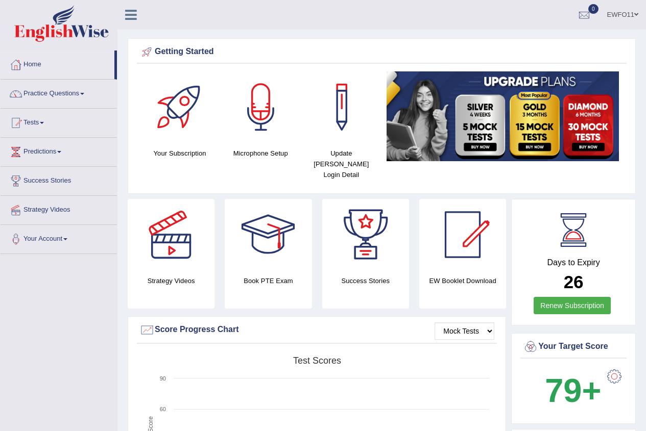 Image resolution: width=646 pixels, height=431 pixels. I want to click on a: Predictions, so click(59, 151).